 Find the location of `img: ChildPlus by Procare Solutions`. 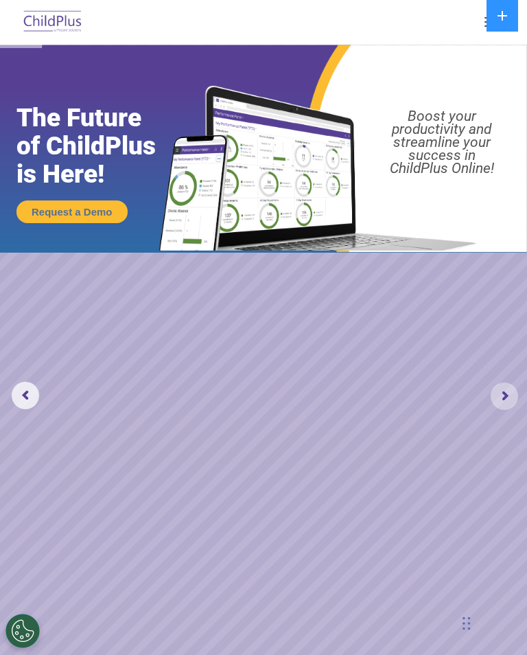

img: ChildPlus by Procare Solutions is located at coordinates (53, 22).